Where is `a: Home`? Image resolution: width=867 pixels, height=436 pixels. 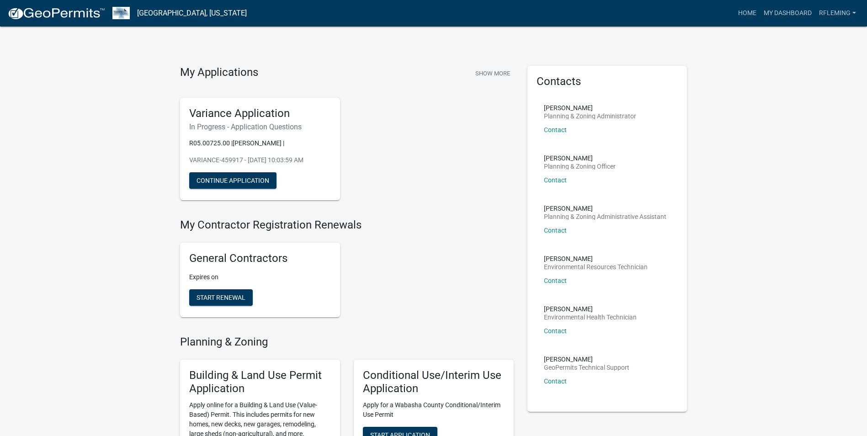
a: Home is located at coordinates (747, 13).